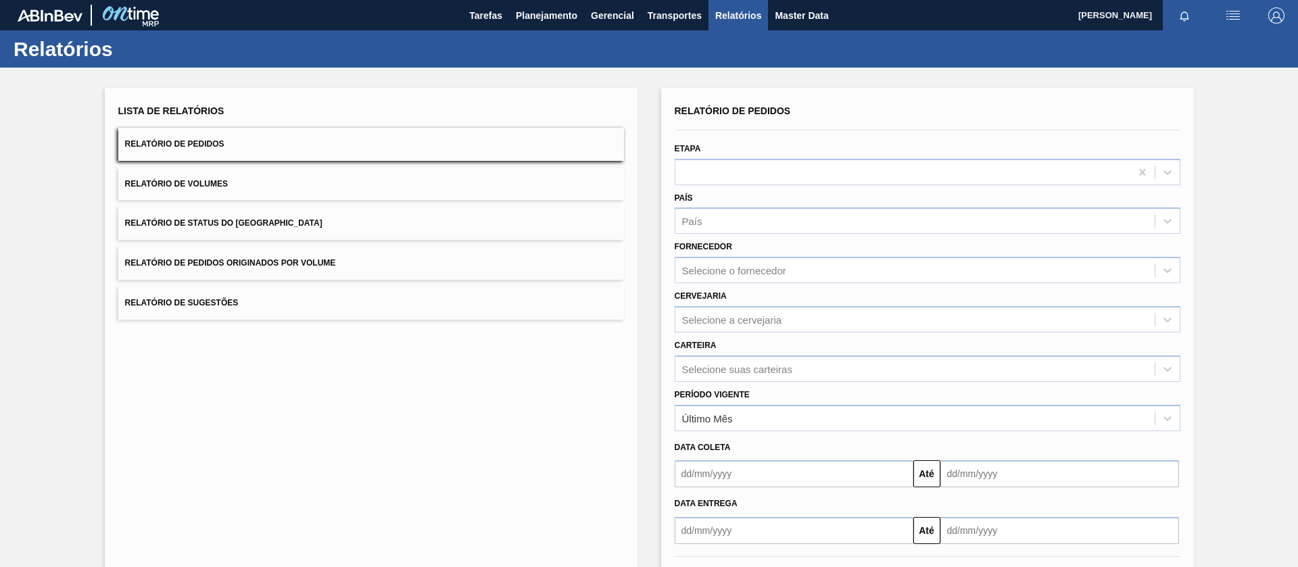 Image resolution: width=1298 pixels, height=567 pixels. Describe the element at coordinates (695, 345) in the screenshot. I see `label: Carteira` at that location.